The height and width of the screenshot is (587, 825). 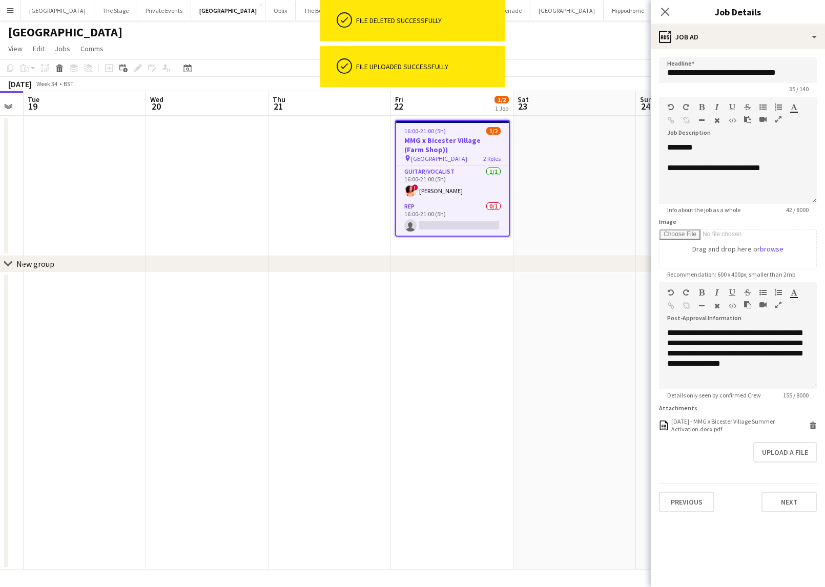 What do you see at coordinates (38, 49) in the screenshot?
I see `a: Edit` at bounding box center [38, 49].